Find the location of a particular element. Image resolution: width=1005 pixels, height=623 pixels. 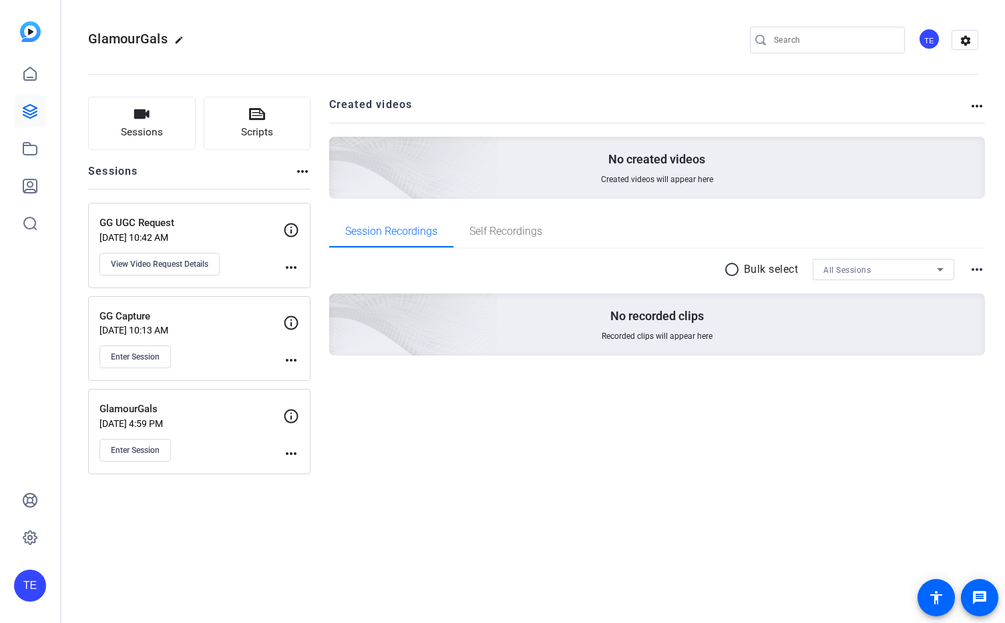

img: Creted videos background is located at coordinates (338, 150).